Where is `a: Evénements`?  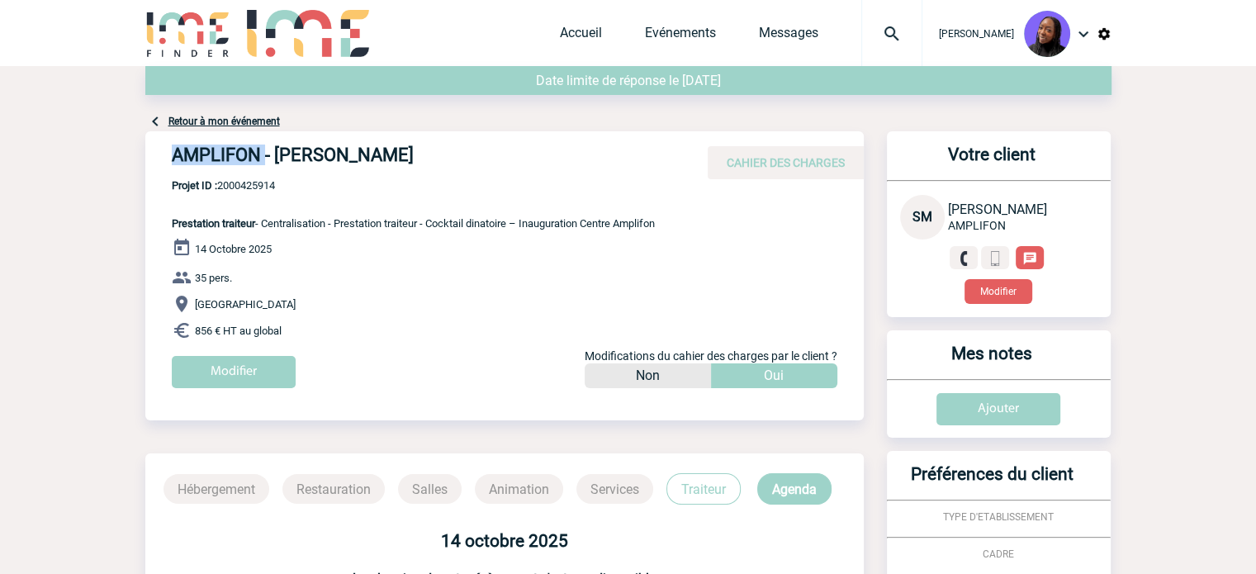
a: Evénements is located at coordinates (681, 36).